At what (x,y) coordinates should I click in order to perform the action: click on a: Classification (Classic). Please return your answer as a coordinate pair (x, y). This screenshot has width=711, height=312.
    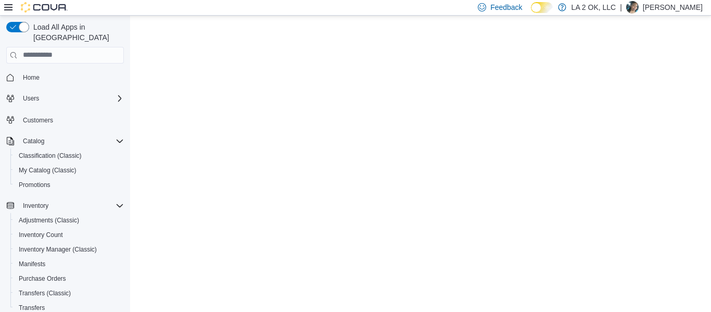
    Looking at the image, I should click on (50, 156).